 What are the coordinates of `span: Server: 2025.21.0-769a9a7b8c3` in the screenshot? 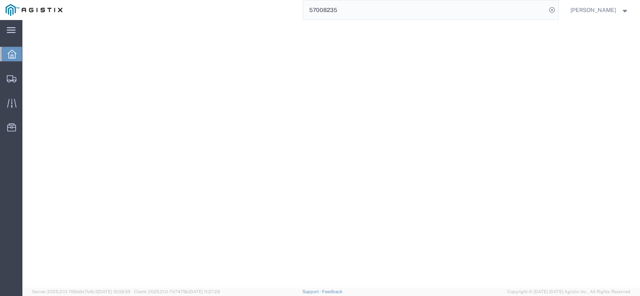 It's located at (81, 291).